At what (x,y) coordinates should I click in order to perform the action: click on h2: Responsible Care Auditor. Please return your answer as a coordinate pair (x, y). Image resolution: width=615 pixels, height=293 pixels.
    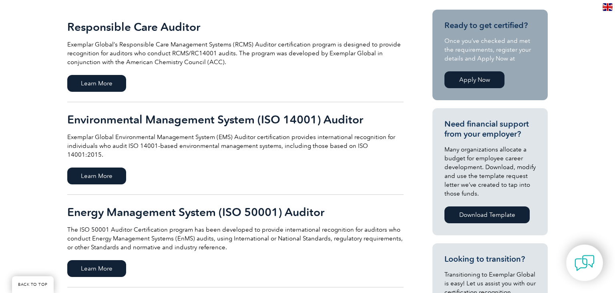
    Looking at the image, I should click on (235, 27).